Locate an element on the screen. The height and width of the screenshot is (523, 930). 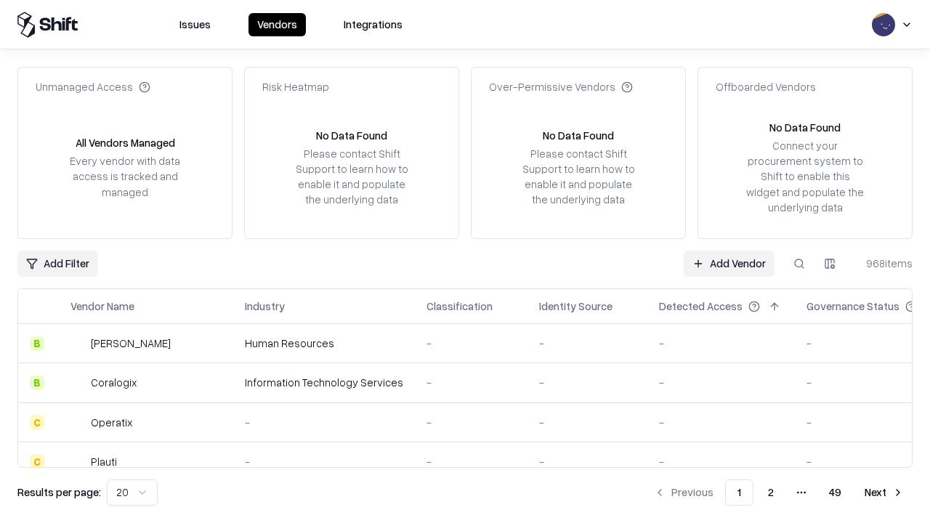
div: Offboarded Vendors is located at coordinates (766, 86).